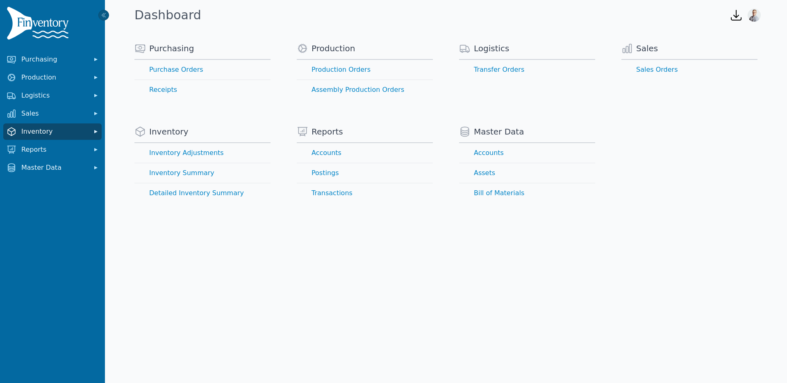 The width and height of the screenshot is (787, 383). I want to click on button: Inventory, so click(52, 132).